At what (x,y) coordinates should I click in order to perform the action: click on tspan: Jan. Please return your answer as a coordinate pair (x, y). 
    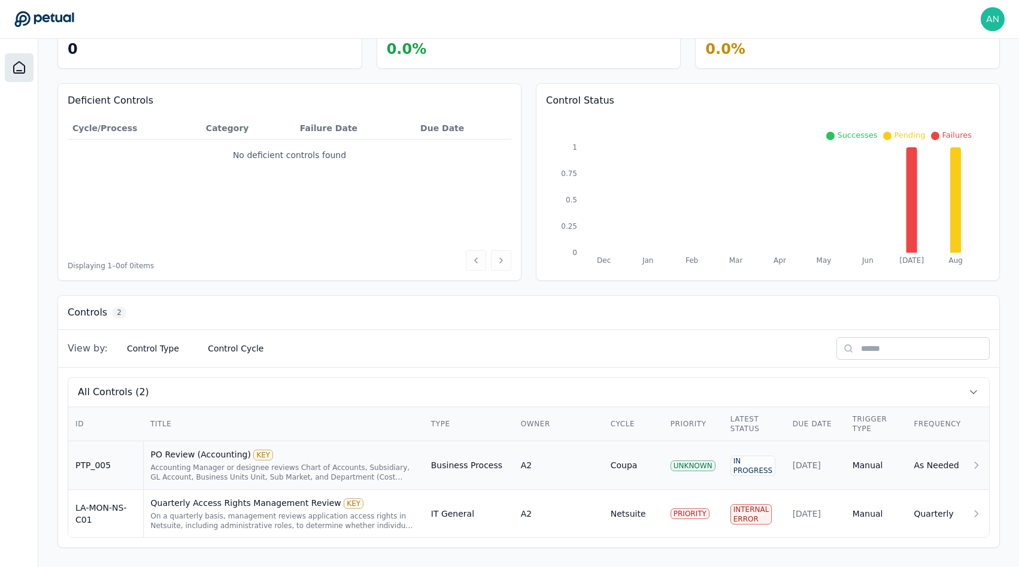
    Looking at the image, I should click on (648, 260).